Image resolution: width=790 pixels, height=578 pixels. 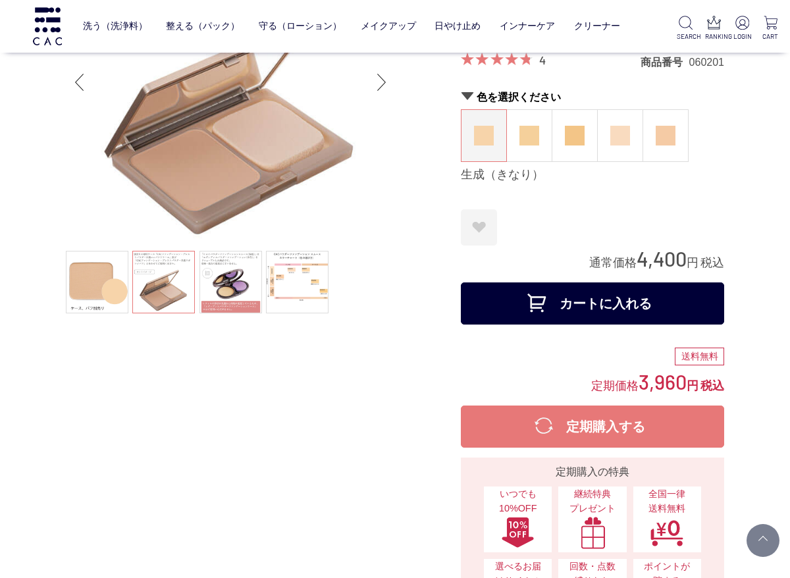 What do you see at coordinates (529, 136) in the screenshot?
I see `img: 蜂蜜（はちみつ）` at bounding box center [529, 136].